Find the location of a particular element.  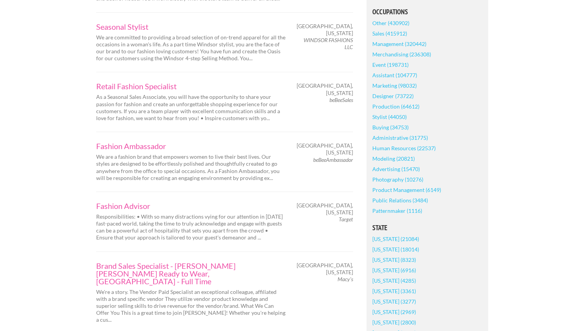

p: We're a story. The Vendor Paid Specialist an exceptional colleague, affiliated with a brand speci... is located at coordinates (191, 306).